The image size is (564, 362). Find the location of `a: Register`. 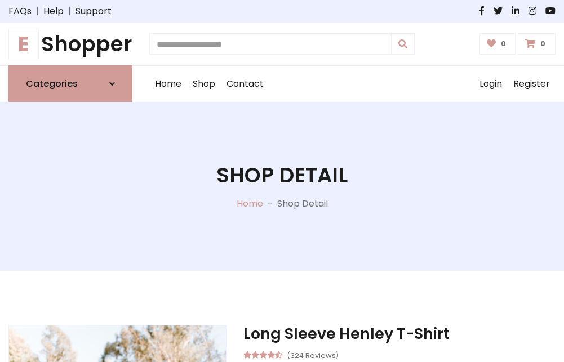

a: Register is located at coordinates (531, 84).